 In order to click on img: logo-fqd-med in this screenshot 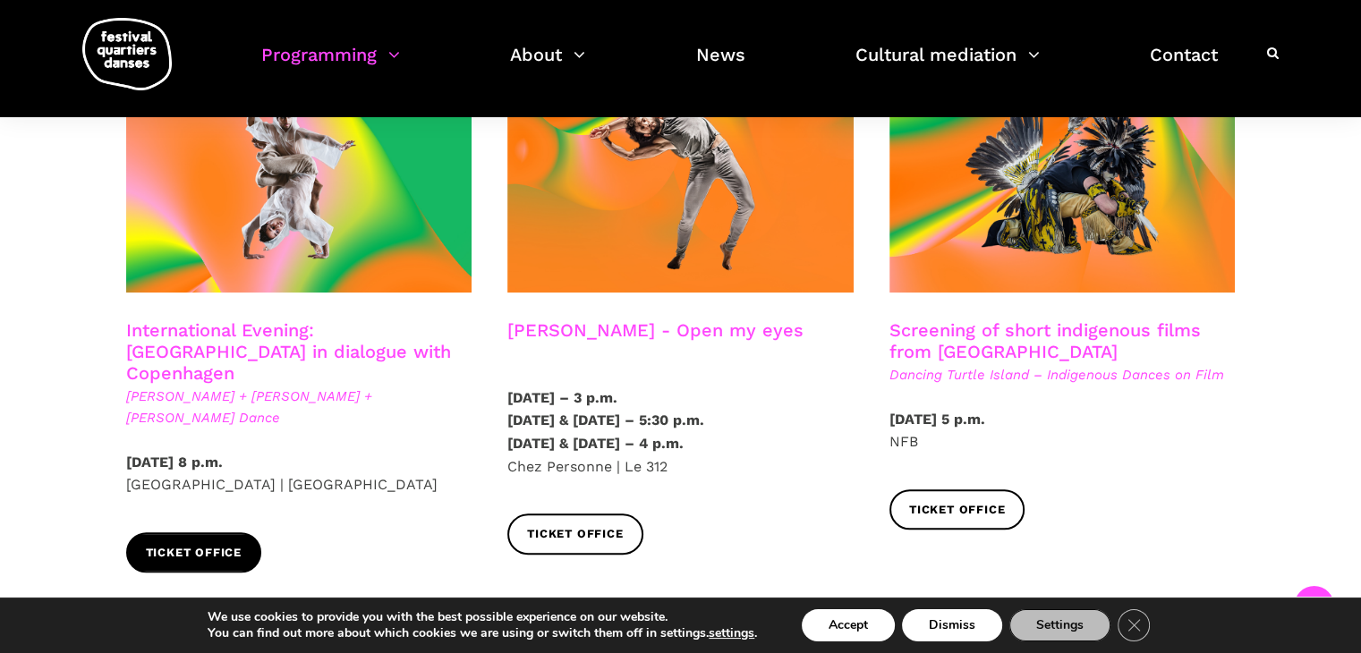, I will do `click(127, 54)`.